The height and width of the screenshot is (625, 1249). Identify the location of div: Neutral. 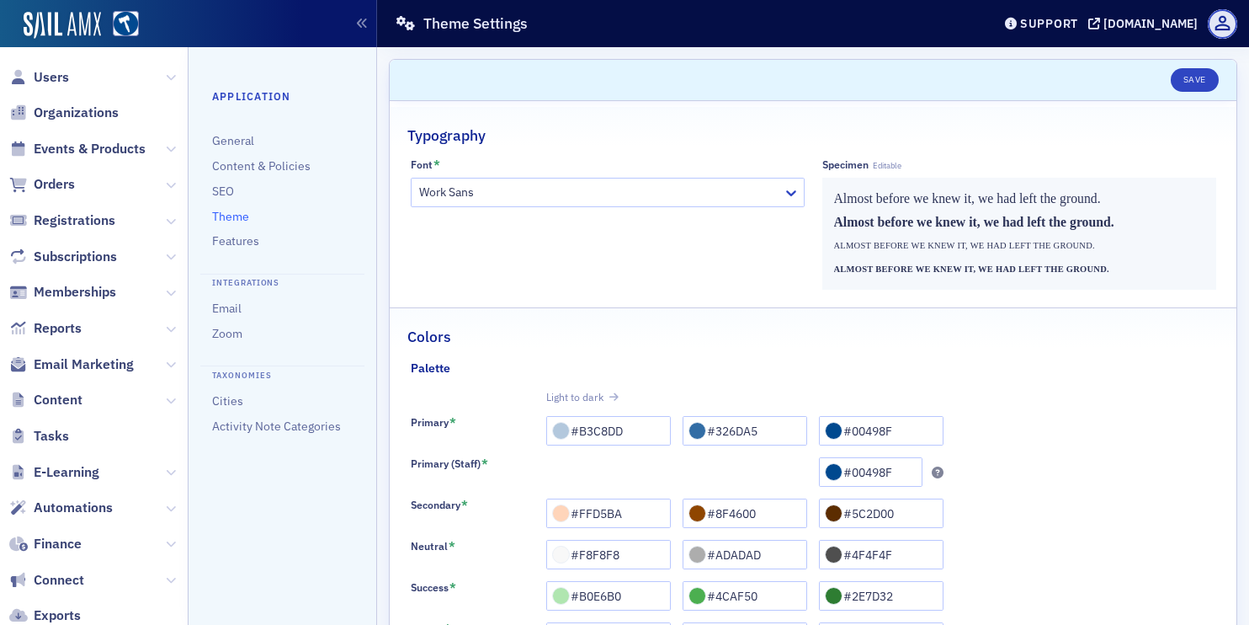
(429, 545).